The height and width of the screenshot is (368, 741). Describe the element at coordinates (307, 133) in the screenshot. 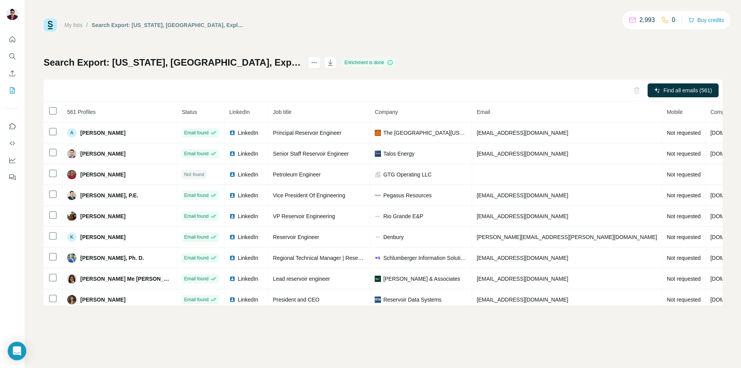

I see `span: Principal Reservoir Engineer` at that location.